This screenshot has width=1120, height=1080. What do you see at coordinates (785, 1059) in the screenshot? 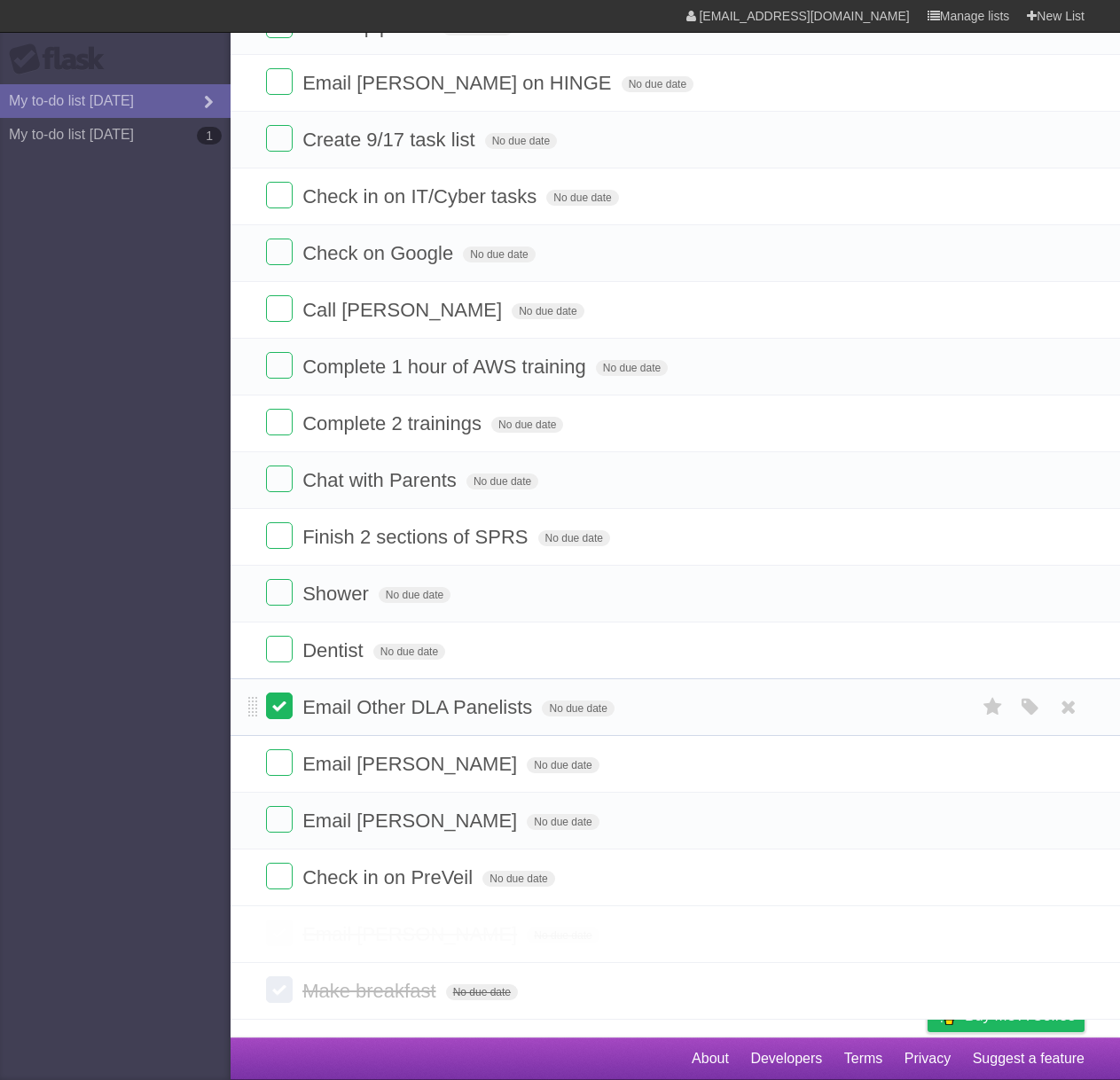
I see `a: Developers` at bounding box center [785, 1059].